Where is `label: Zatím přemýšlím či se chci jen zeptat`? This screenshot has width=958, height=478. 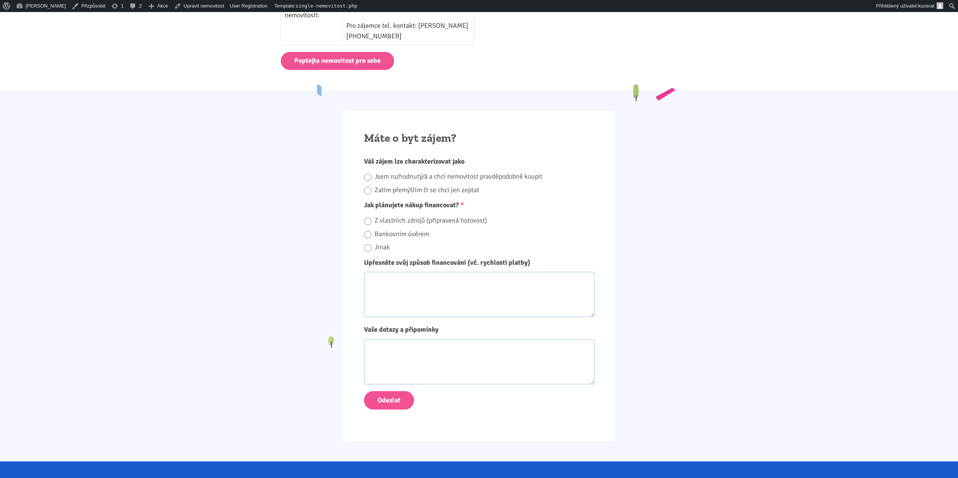
label: Zatím přemýšlím či se chci jen zeptat is located at coordinates (484, 190).